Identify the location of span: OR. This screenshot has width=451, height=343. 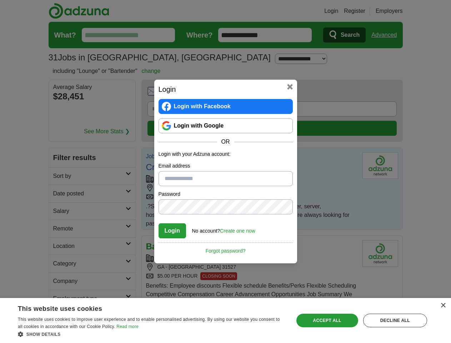
(226, 142).